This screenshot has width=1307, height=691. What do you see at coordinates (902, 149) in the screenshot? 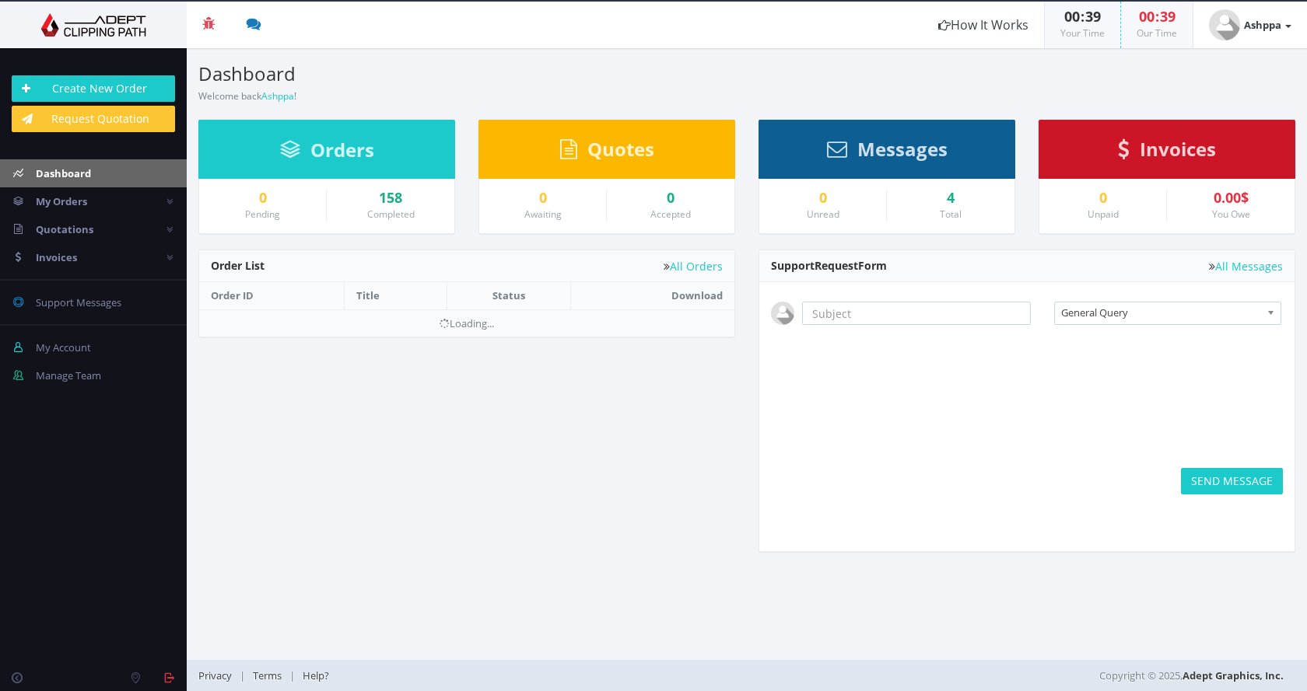
I see `span: Messages` at bounding box center [902, 149].